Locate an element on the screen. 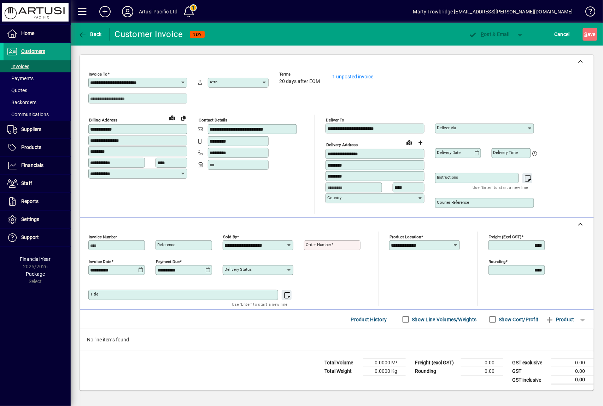 This screenshot has width=603, height=406. span: Financial Year is located at coordinates (35, 259).